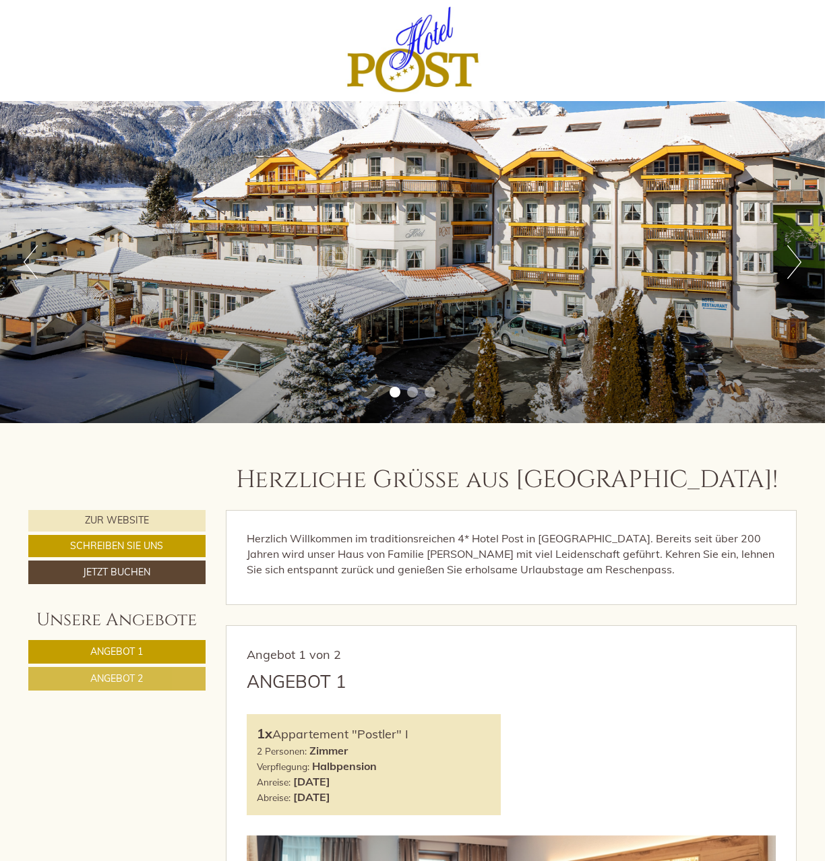 The width and height of the screenshot is (825, 861). What do you see at coordinates (282, 751) in the screenshot?
I see `small: 2 Personen:` at bounding box center [282, 751].